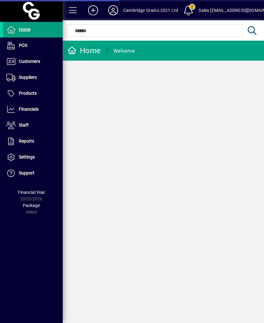 The width and height of the screenshot is (264, 323). I want to click on span: POS, so click(23, 45).